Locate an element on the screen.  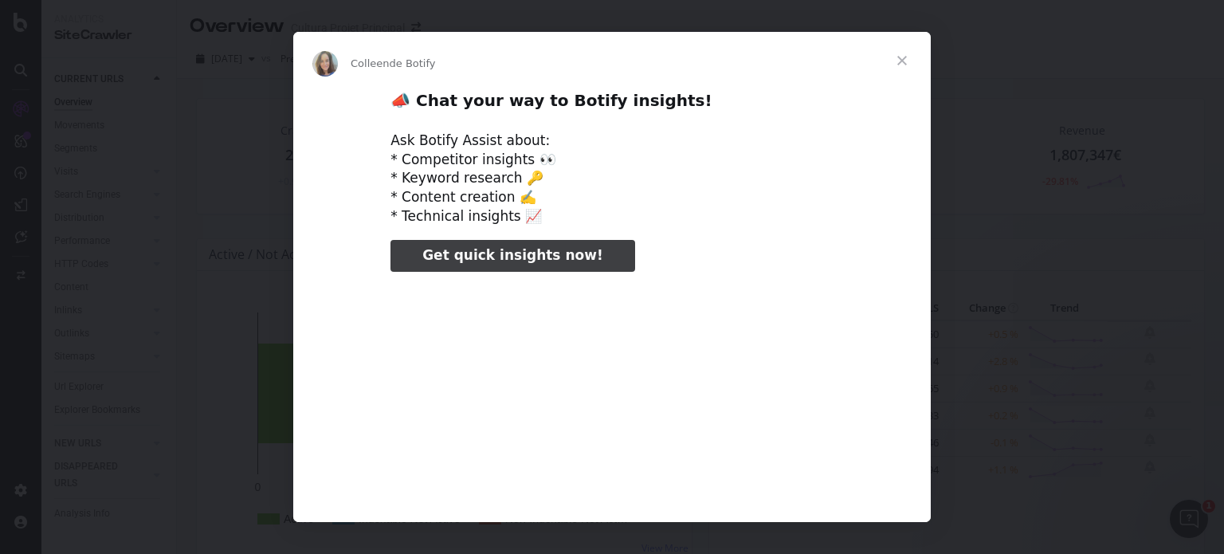
span: Colleen is located at coordinates (370, 63).